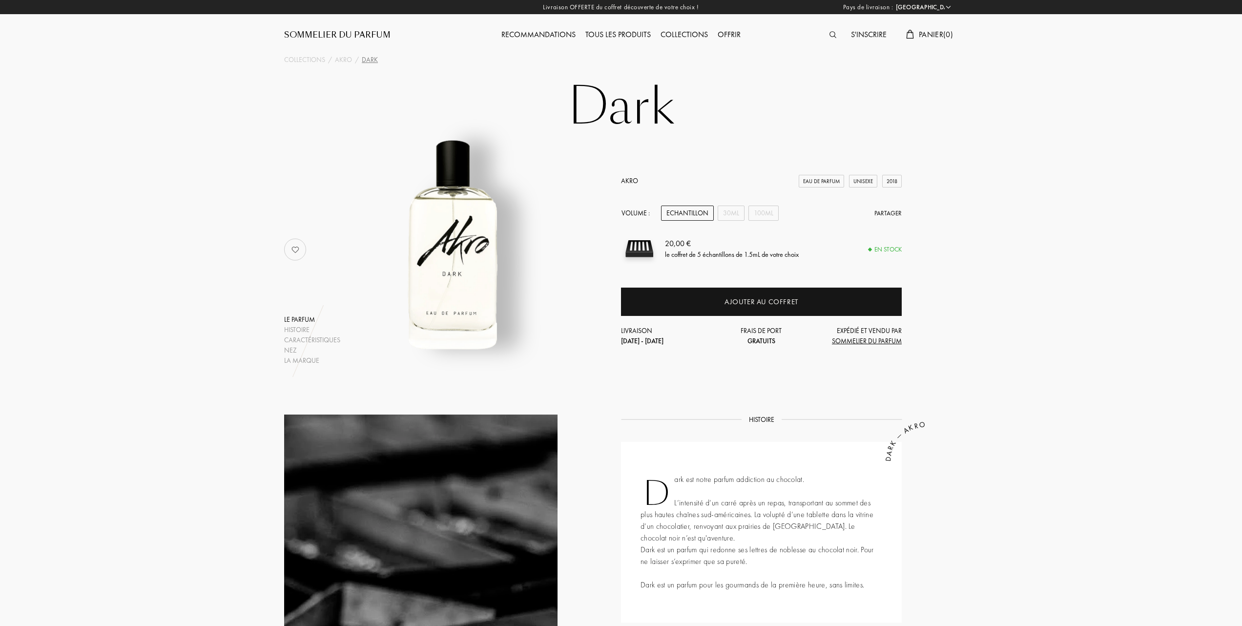  What do you see at coordinates (869, 34) in the screenshot?
I see `a: S'inscrire` at bounding box center [869, 34].